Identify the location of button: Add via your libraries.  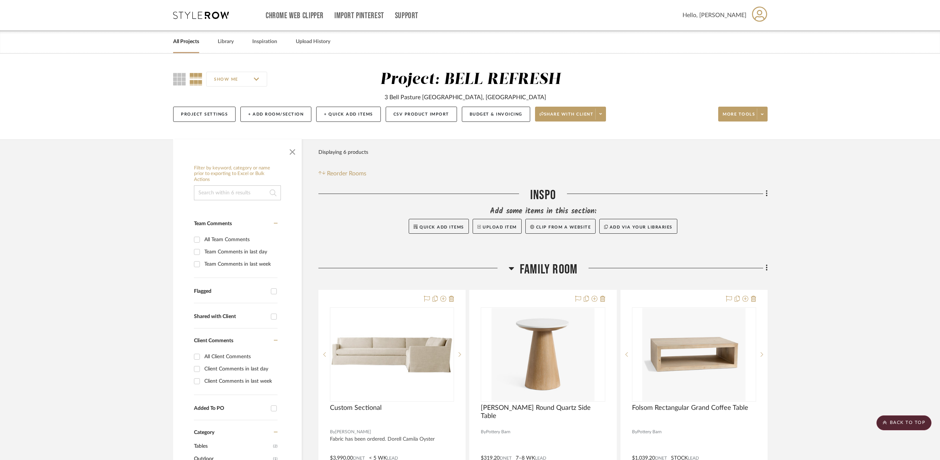
(638, 226).